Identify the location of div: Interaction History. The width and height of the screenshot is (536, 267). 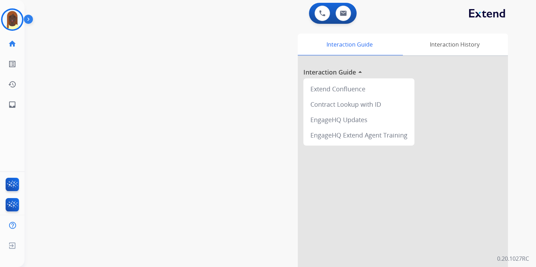
(454, 44).